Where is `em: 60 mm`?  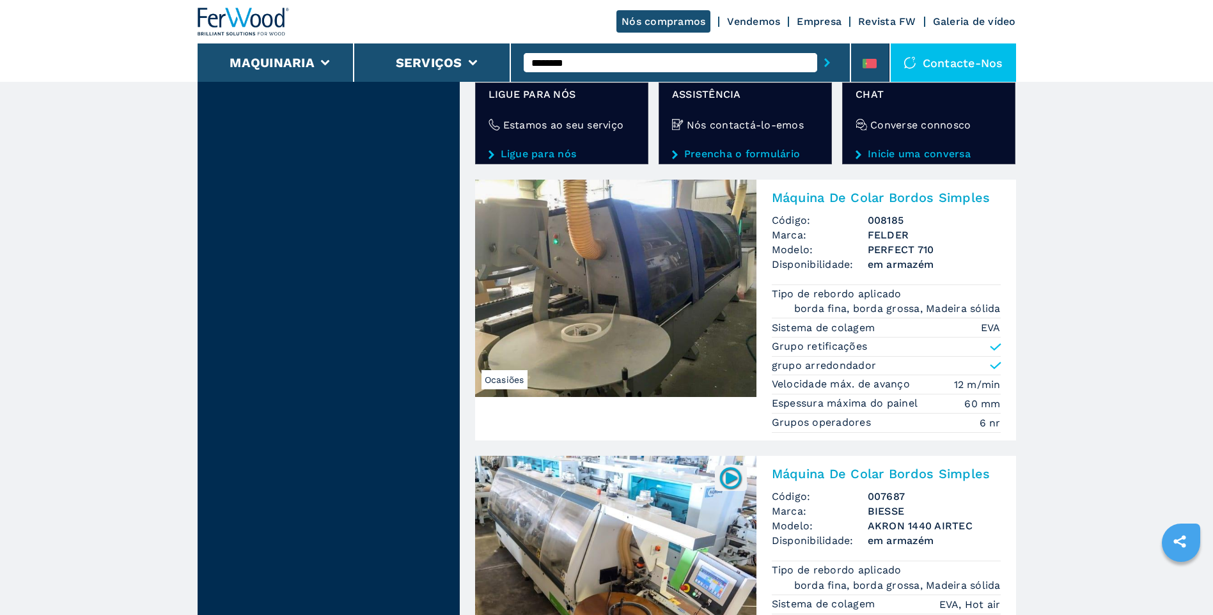
em: 60 mm is located at coordinates (982, 403).